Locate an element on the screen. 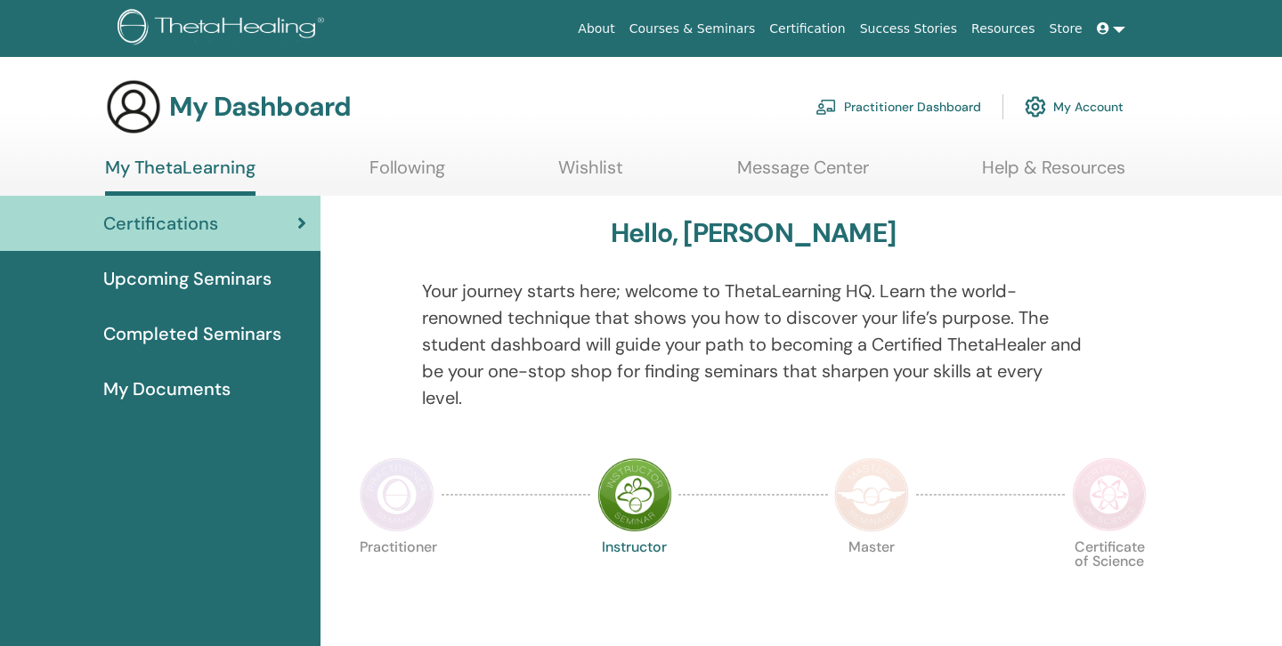 Image resolution: width=1282 pixels, height=646 pixels. a: Help & Resources is located at coordinates (1053, 174).